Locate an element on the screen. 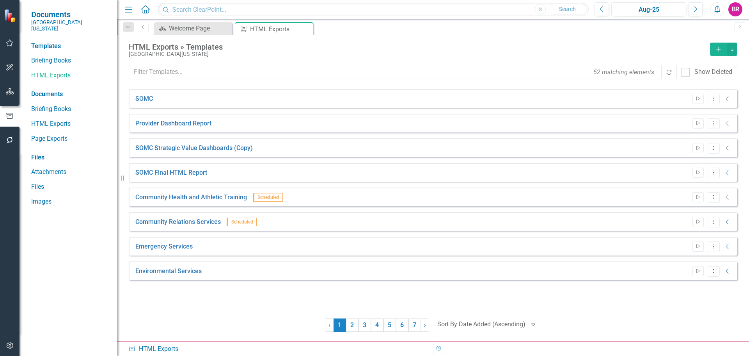 This screenshot has width=749, height=356. input: Search ClearPoint... is located at coordinates (373, 9).